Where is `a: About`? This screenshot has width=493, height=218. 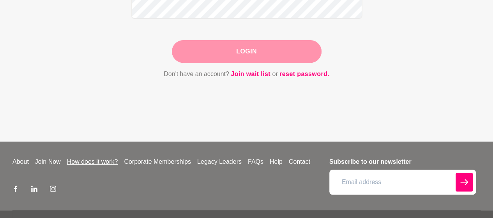
a: About is located at coordinates (21, 162).